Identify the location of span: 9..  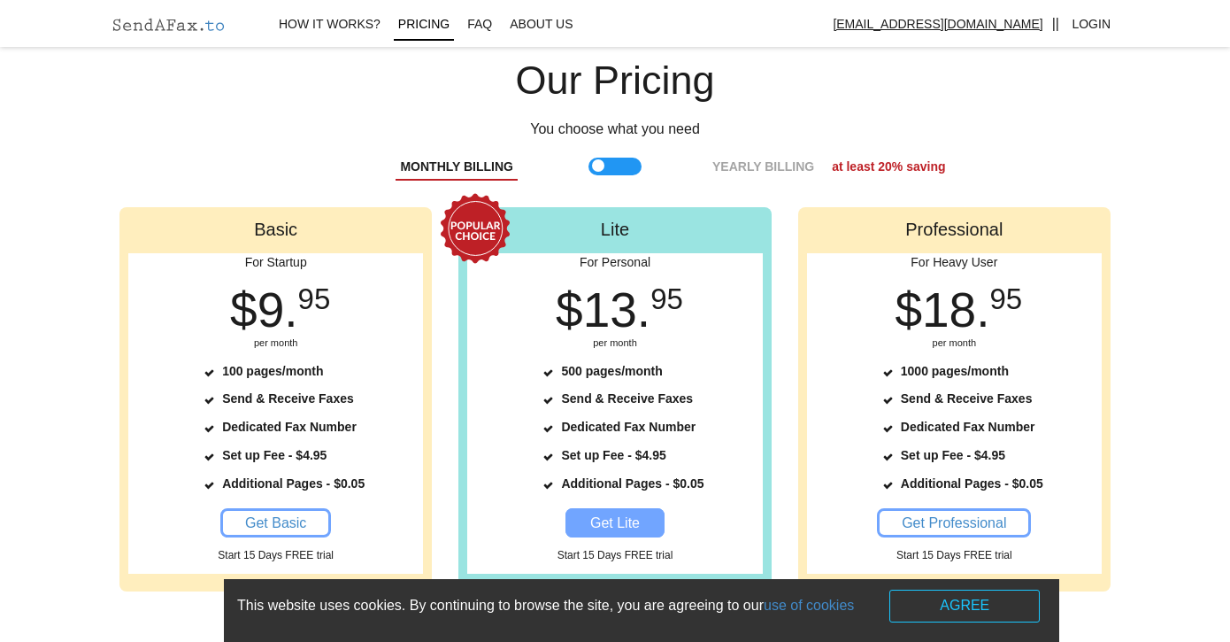
(275, 310).